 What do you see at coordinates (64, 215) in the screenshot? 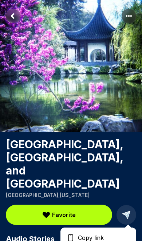
I see `span: Favorite` at bounding box center [64, 215].